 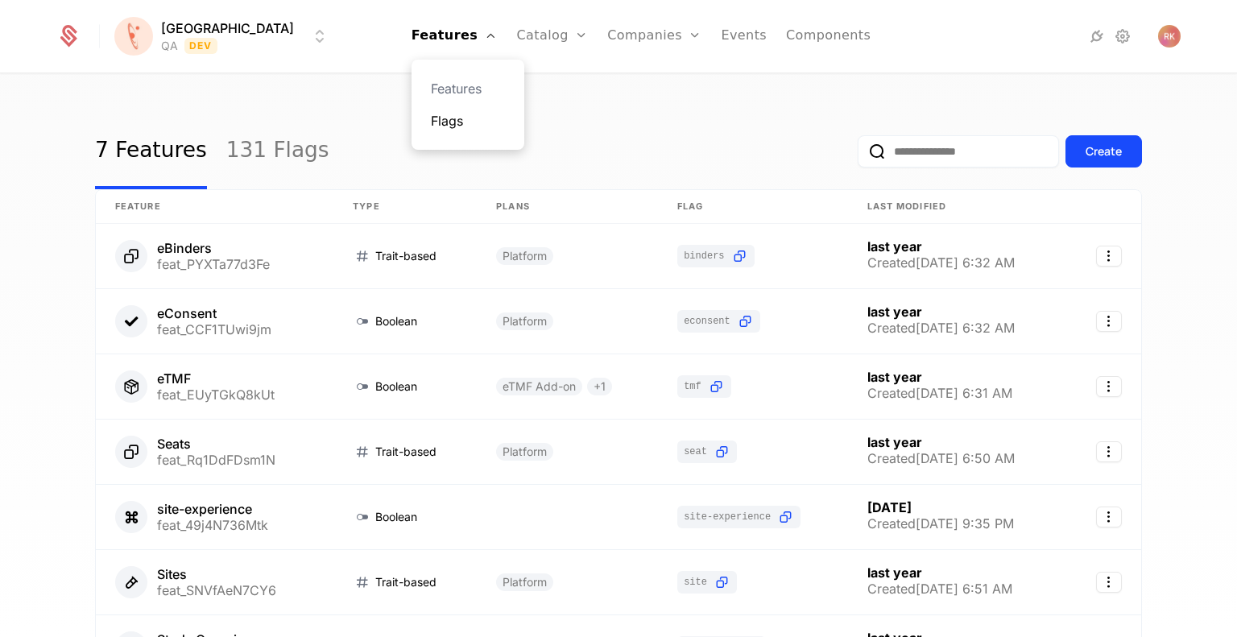 I want to click on a: Features, so click(x=468, y=89).